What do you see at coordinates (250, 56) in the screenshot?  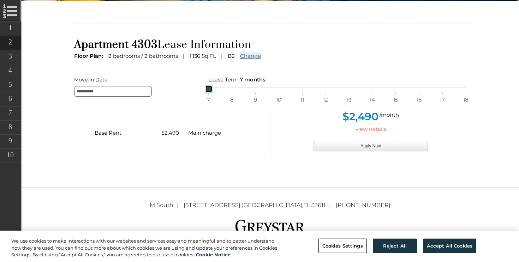 I see `a: Change` at bounding box center [250, 56].